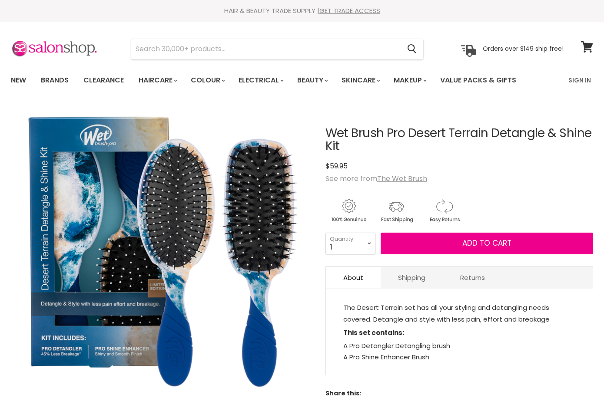  Describe the element at coordinates (472, 277) in the screenshot. I see `a: Returns` at that location.